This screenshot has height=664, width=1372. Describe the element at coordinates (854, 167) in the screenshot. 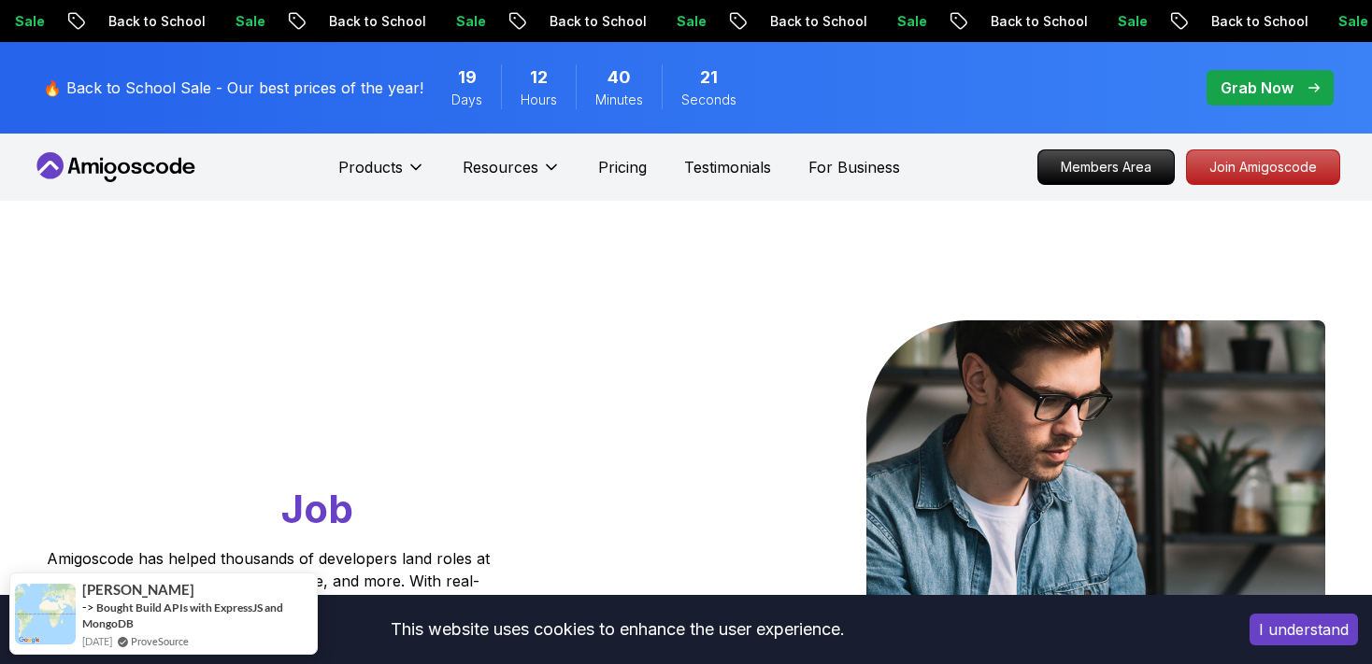

I see `a: For Business` at that location.